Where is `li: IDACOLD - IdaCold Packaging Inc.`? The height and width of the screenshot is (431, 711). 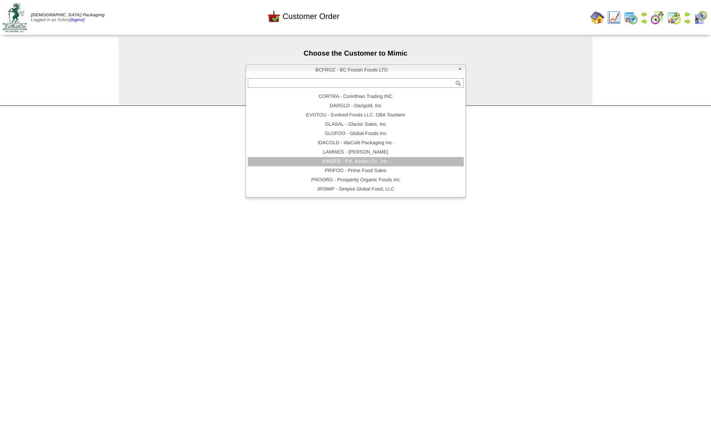 li: IDACOLD - IdaCold Packaging Inc. is located at coordinates (356, 143).